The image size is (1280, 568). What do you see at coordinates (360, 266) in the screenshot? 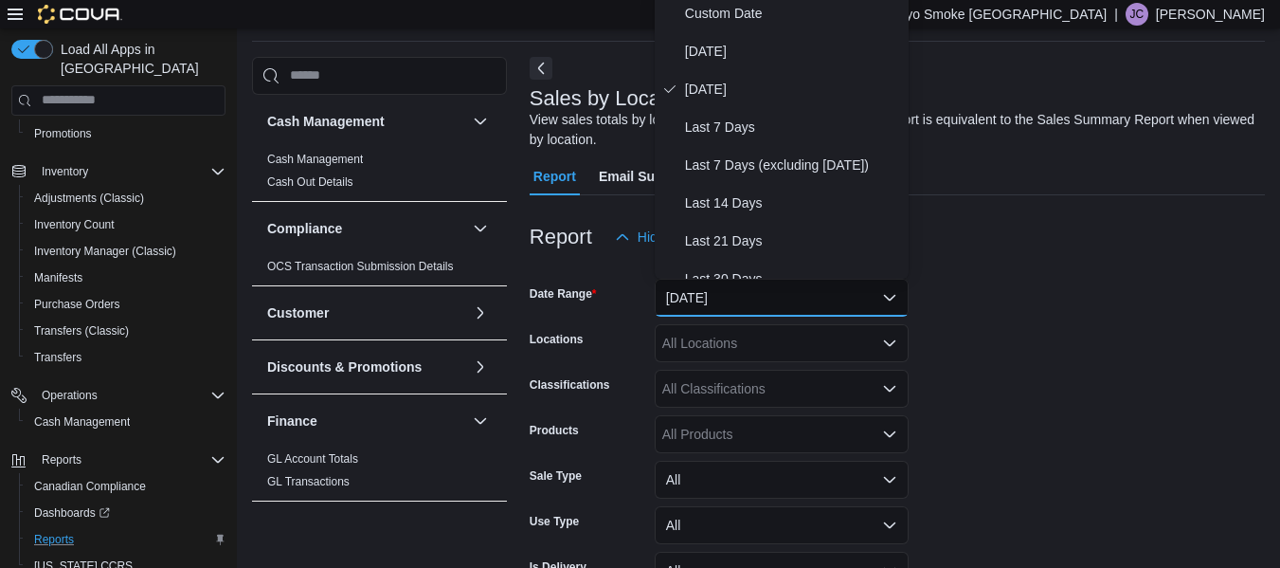
I see `span: OCS Transaction Submission Details` at bounding box center [360, 266].